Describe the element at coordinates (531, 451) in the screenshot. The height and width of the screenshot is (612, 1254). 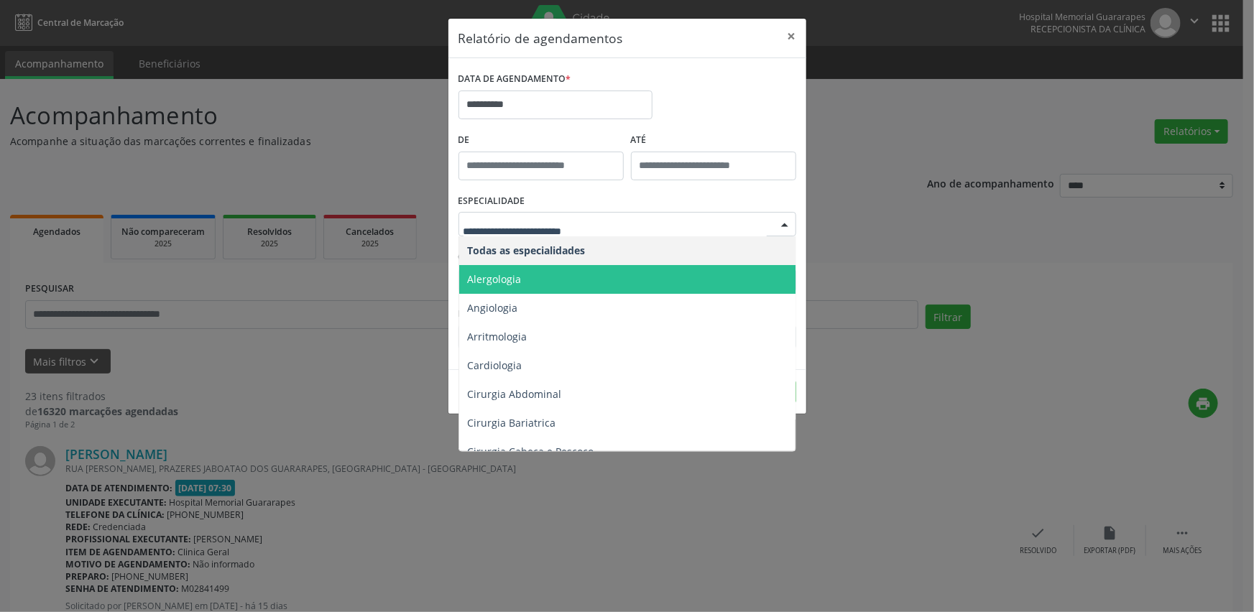
I see `span: Cirurgia Cabeça e Pescoço` at that location.